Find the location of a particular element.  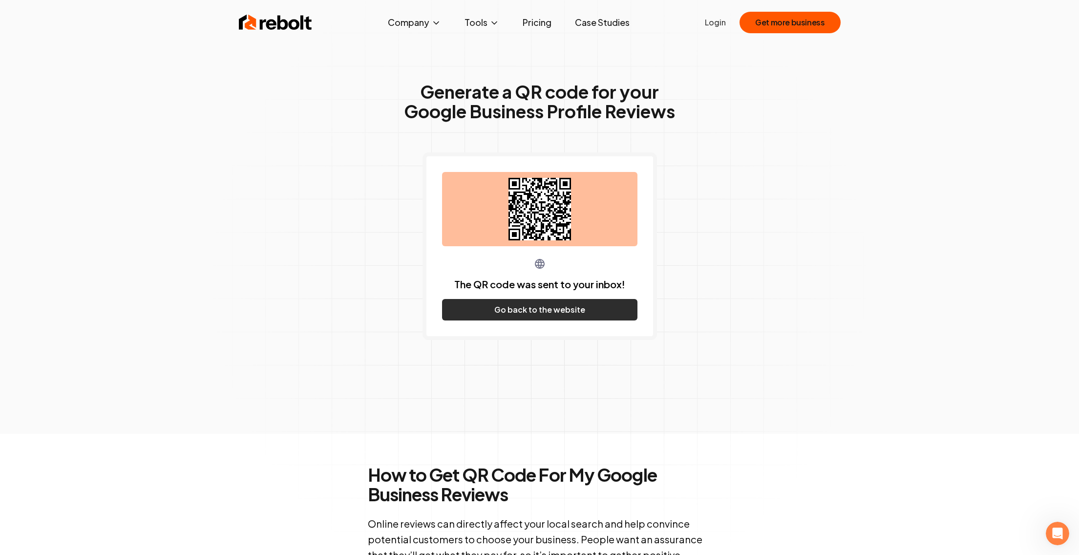

a: Go back to the website is located at coordinates (540, 310).